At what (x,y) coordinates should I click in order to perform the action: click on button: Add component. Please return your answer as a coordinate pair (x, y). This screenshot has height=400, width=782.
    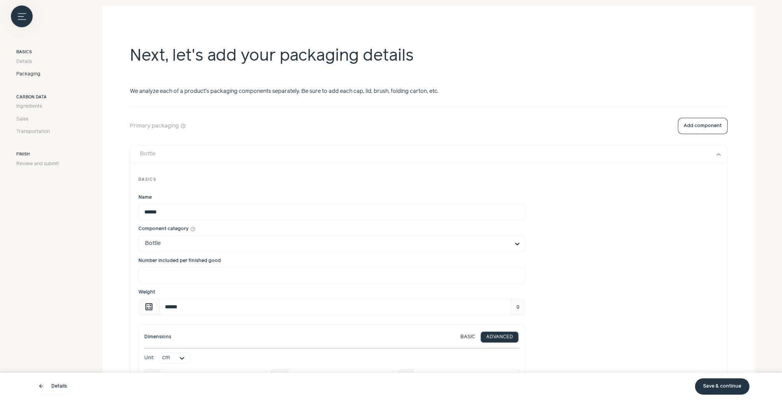
    Looking at the image, I should click on (703, 126).